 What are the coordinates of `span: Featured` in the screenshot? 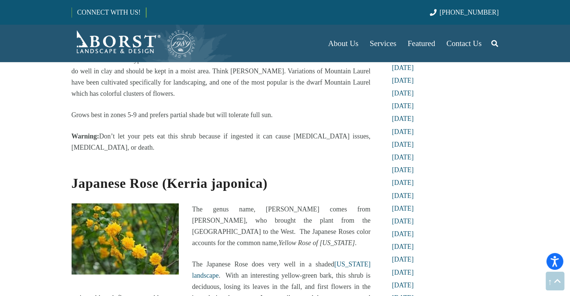 It's located at (421, 43).